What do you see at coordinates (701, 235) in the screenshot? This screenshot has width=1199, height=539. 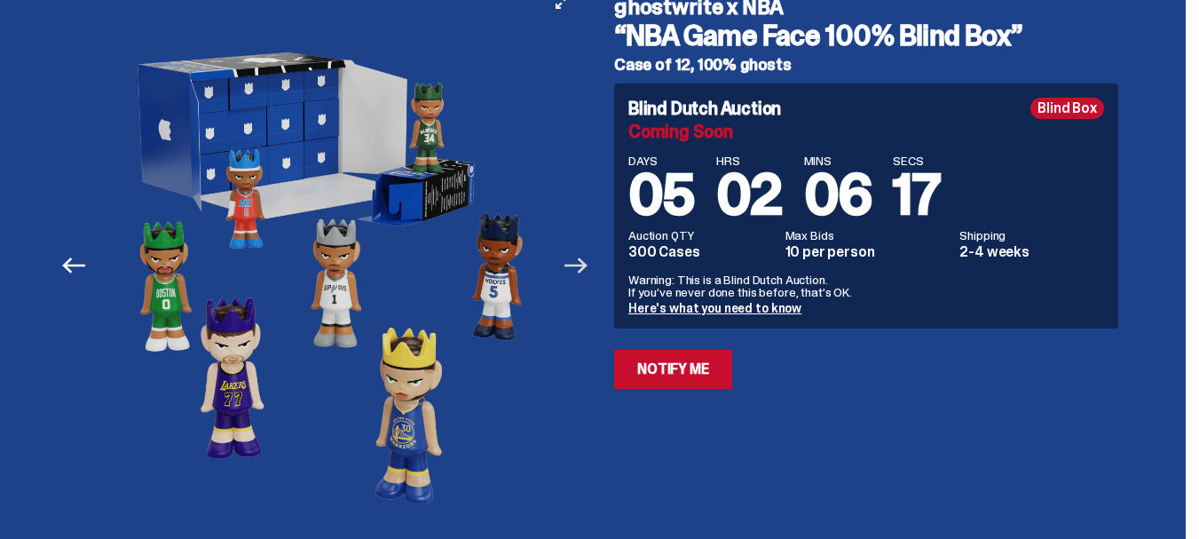 I see `dt: Auction QTY` at bounding box center [701, 235].